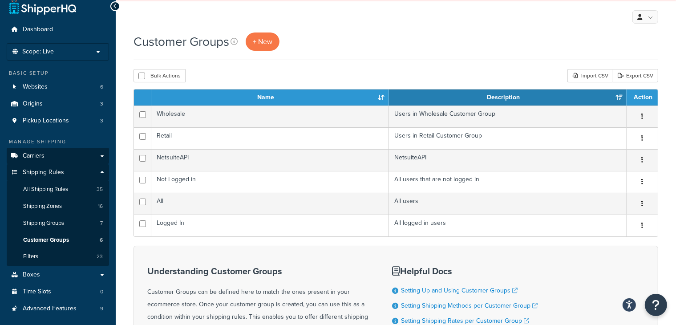 This screenshot has height=325, width=676. I want to click on span: Scope: Live, so click(38, 52).